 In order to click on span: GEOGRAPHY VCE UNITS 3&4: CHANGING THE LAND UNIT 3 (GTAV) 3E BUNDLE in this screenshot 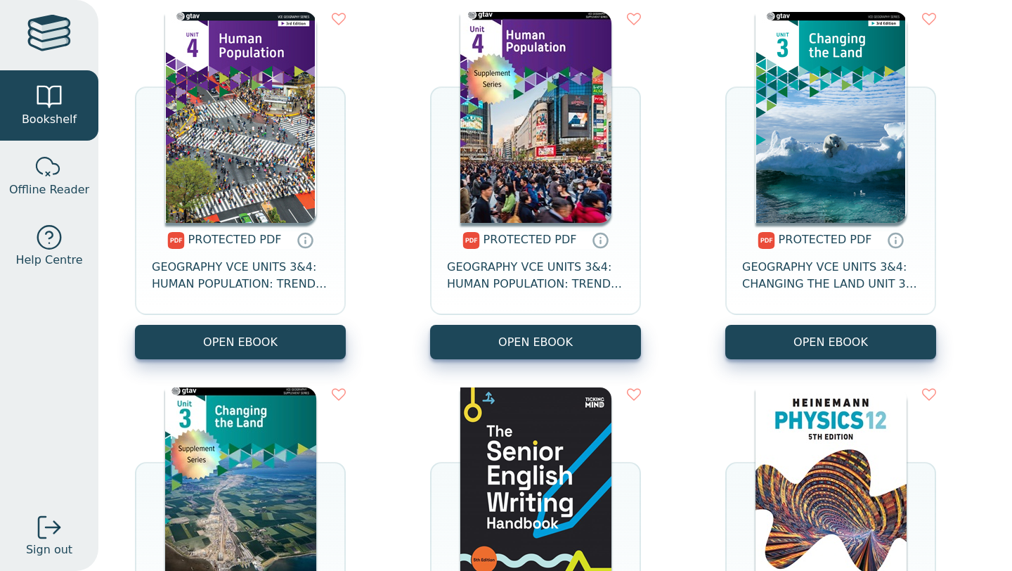, I will do `click(831, 276)`.